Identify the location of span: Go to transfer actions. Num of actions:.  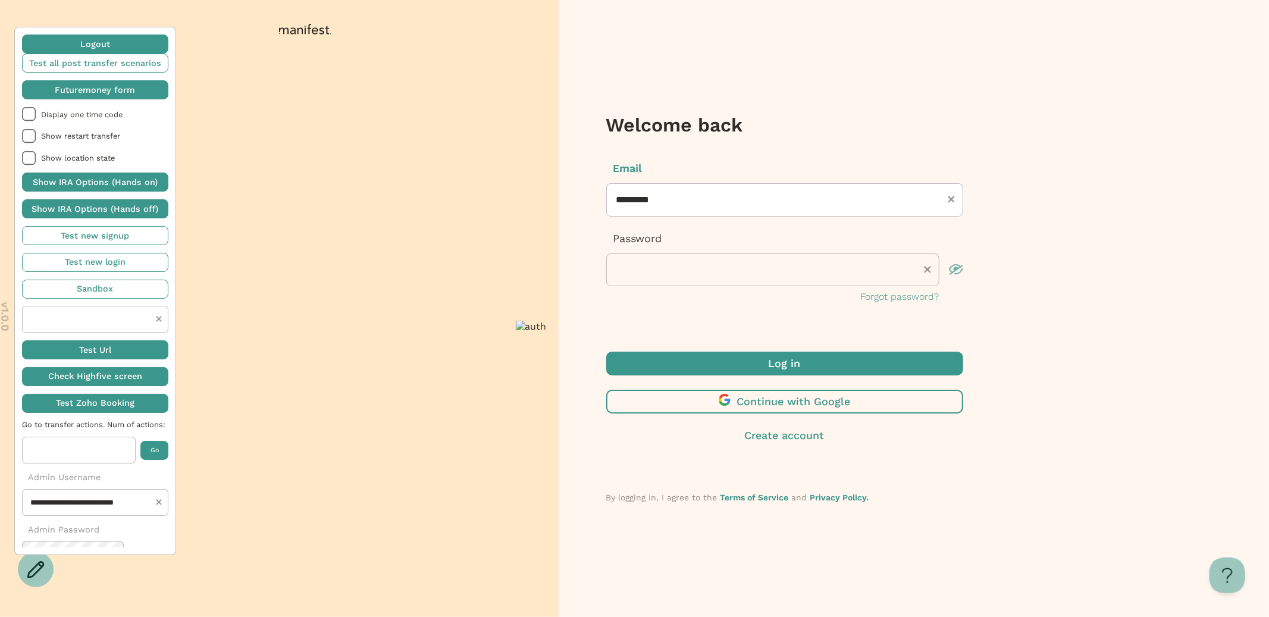
(95, 424).